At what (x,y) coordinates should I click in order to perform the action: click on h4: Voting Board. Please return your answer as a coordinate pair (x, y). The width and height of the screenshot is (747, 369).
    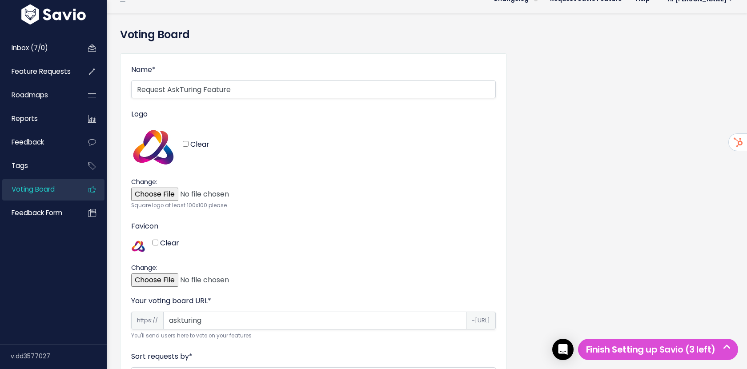
    Looking at the image, I should click on (427, 35).